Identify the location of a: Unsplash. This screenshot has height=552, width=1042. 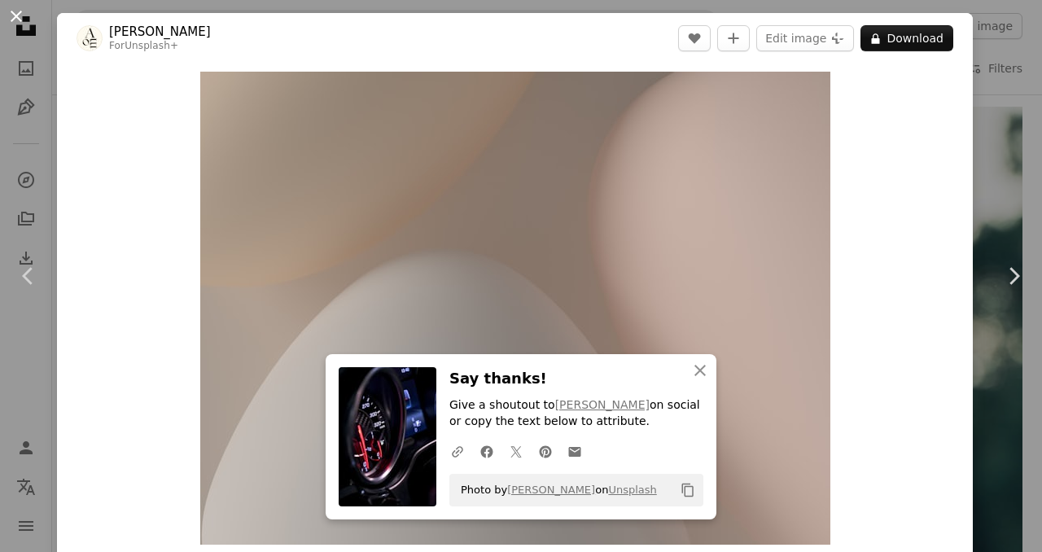
(632, 489).